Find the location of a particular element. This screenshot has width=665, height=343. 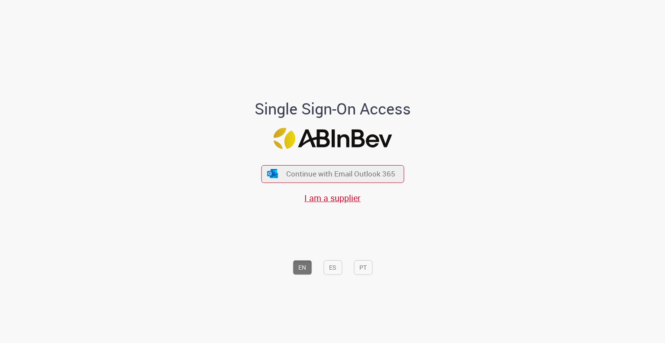

button: ES is located at coordinates (333, 267).